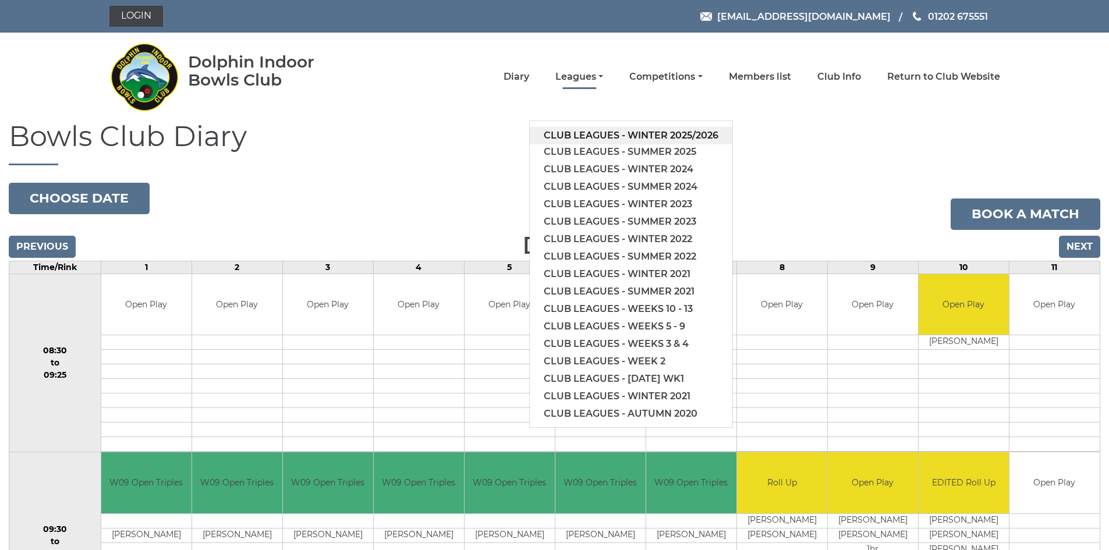 The height and width of the screenshot is (550, 1109). Describe the element at coordinates (631, 187) in the screenshot. I see `a: Club leagues - Summer 2024` at that location.